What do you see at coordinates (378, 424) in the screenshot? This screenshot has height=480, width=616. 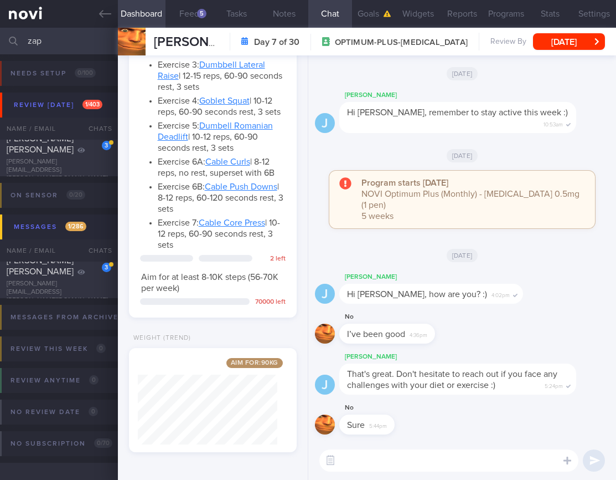 I see `span: 5:44pm` at bounding box center [378, 424].